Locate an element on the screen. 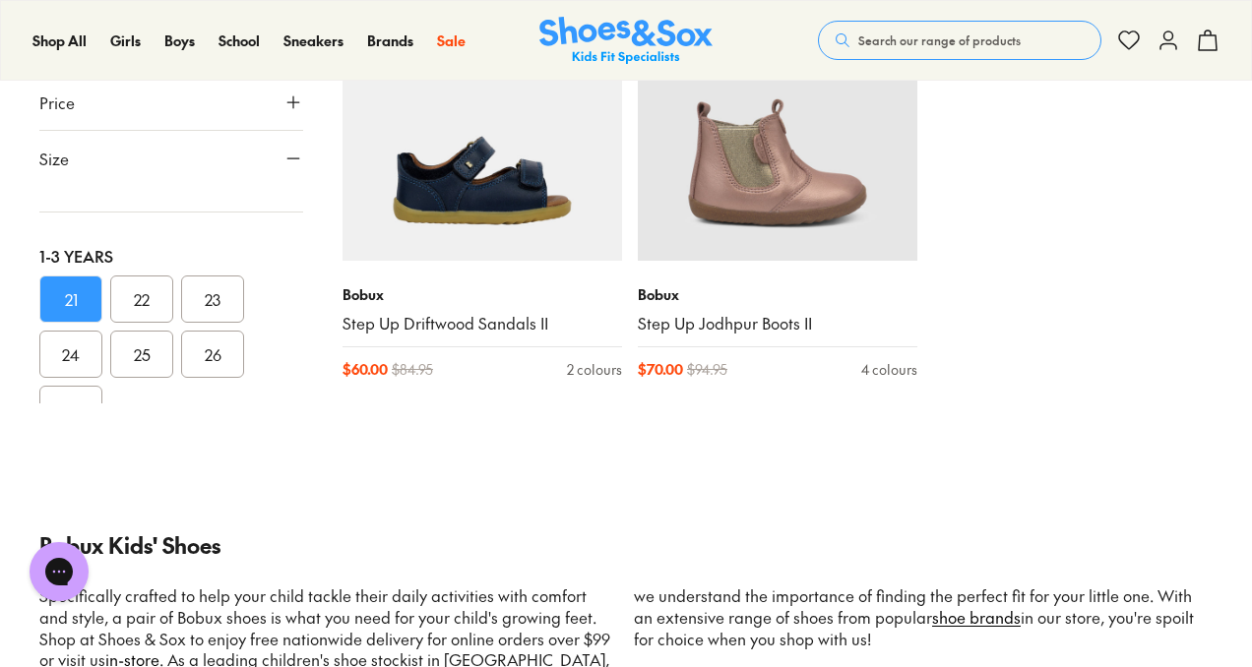 This screenshot has width=1252, height=667. button: 22 is located at coordinates (142, 299).